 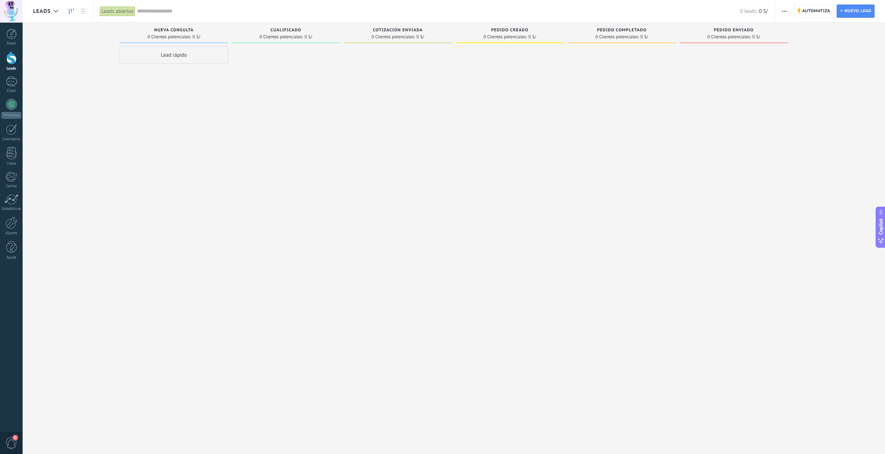 I want to click on a: Nuevo lead, so click(x=856, y=11).